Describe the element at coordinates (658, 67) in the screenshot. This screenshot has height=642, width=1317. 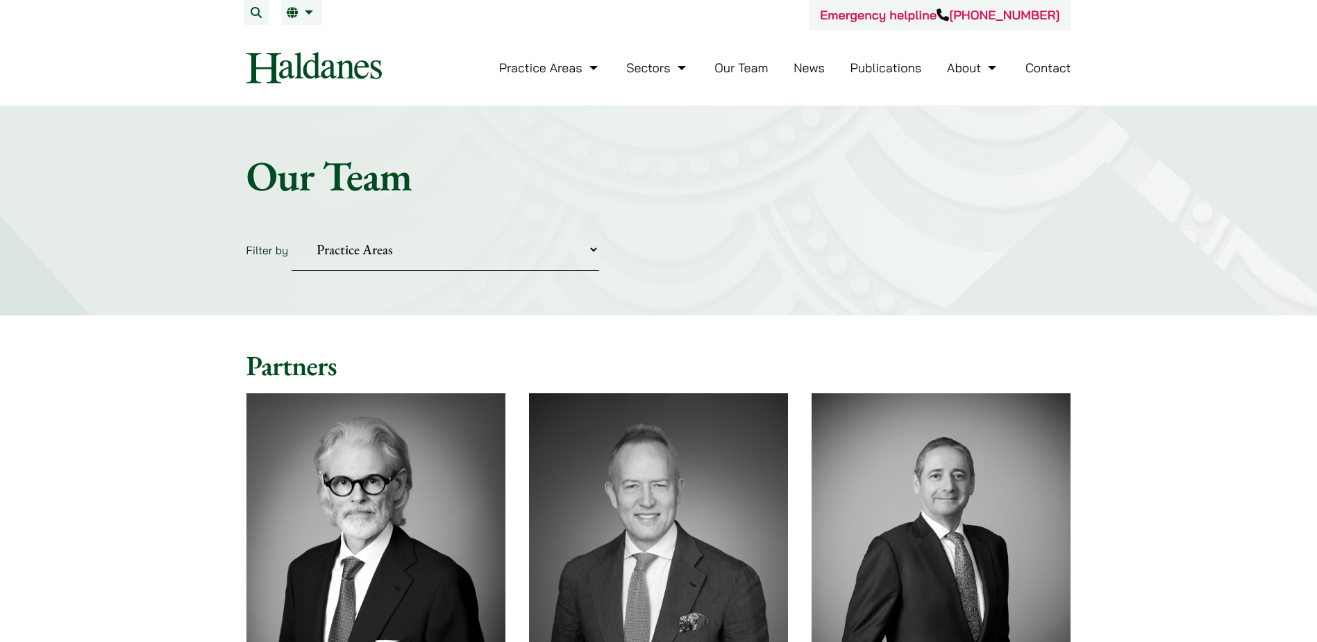
I see `a: Sectors` at that location.